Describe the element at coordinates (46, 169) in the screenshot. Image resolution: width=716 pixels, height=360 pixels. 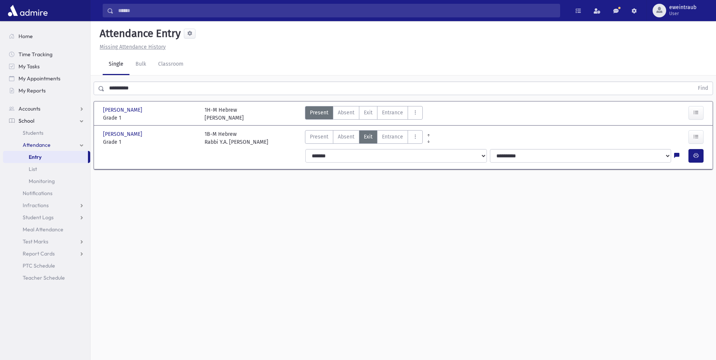
I see `a: List` at that location.